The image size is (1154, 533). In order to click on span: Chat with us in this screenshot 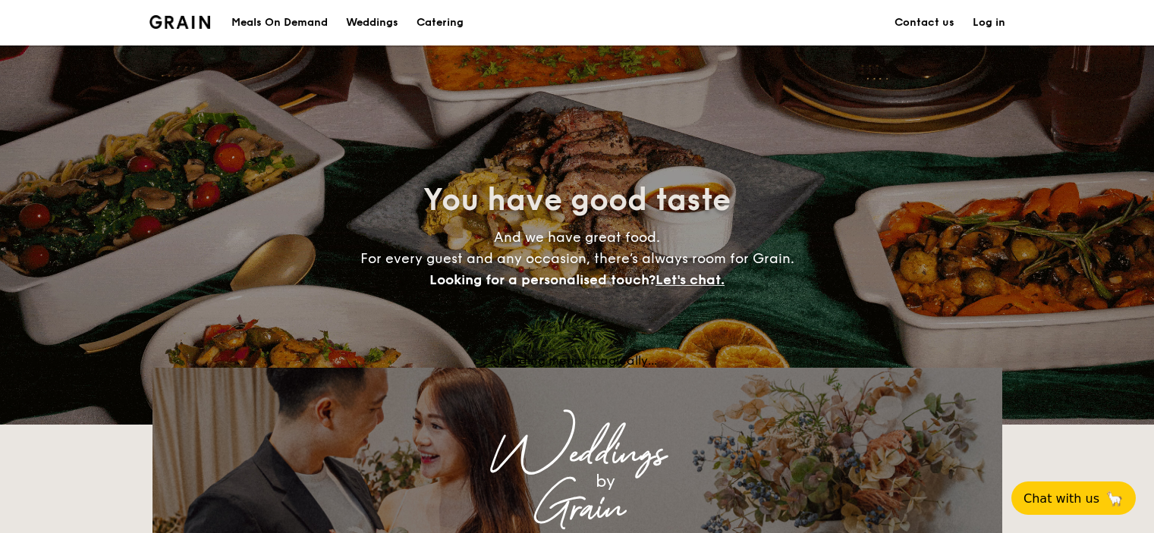, I will do `click(1061, 498)`.